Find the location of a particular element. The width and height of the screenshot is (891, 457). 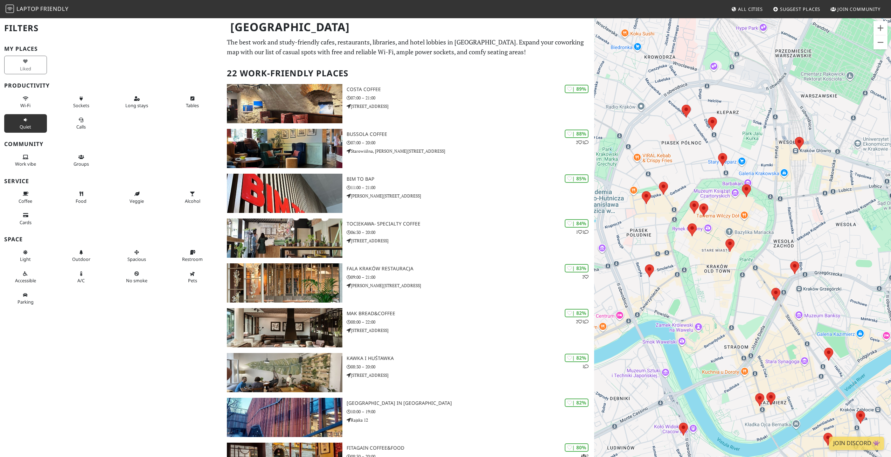

div: | 80% is located at coordinates (577, 447).